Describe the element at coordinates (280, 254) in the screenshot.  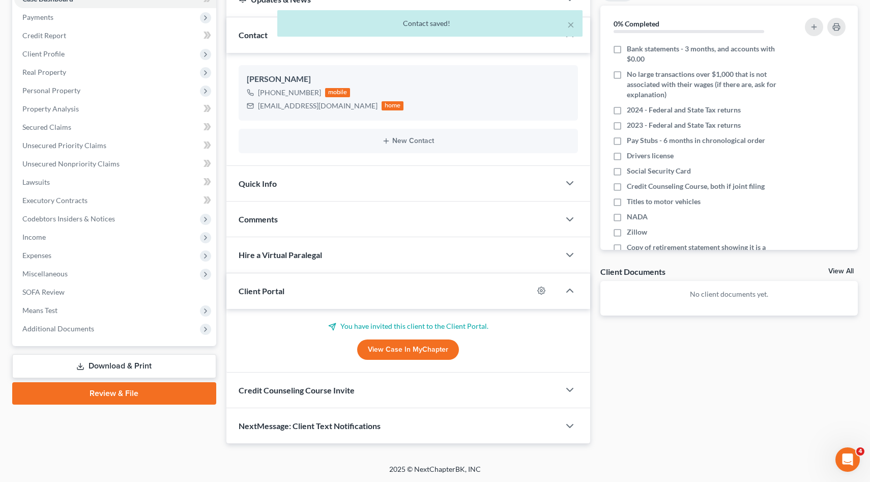
I see `span: Hire a Virtual Paralegal` at that location.